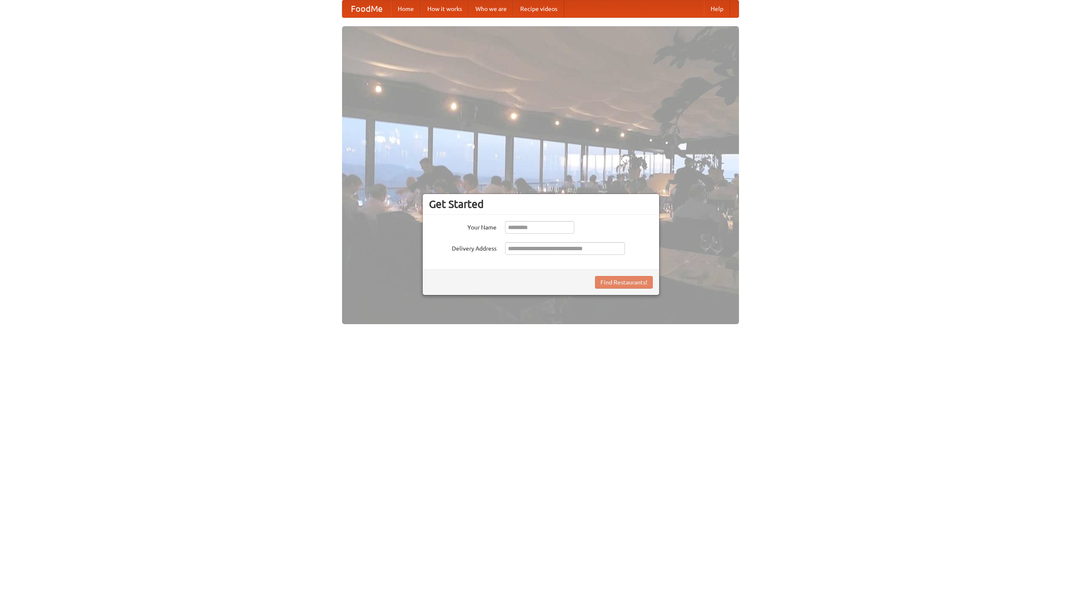 The image size is (1081, 598). What do you see at coordinates (539, 9) in the screenshot?
I see `a: Recipe videos` at bounding box center [539, 9].